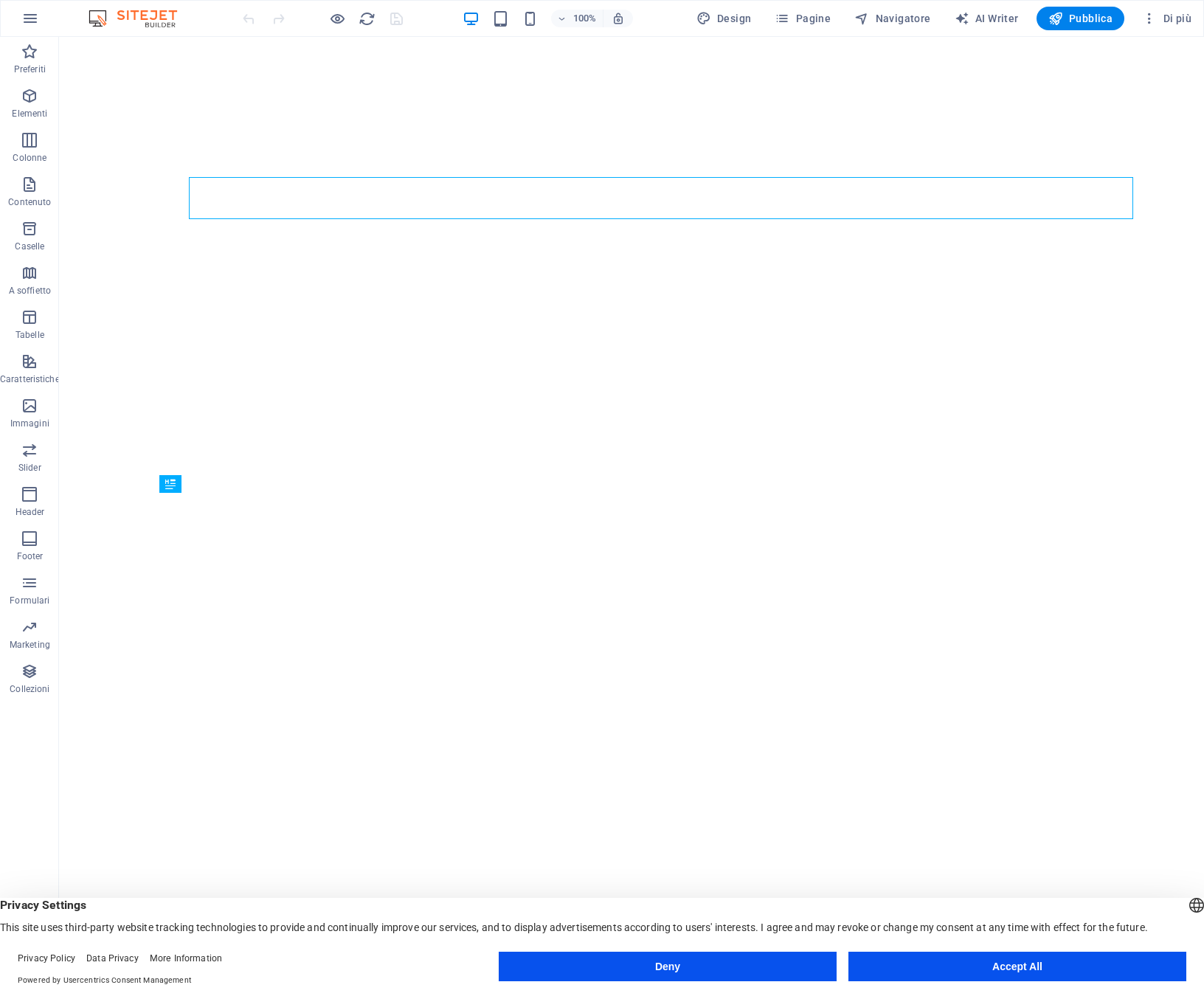  Describe the element at coordinates (1166, 18) in the screenshot. I see `span: Di più` at that location.